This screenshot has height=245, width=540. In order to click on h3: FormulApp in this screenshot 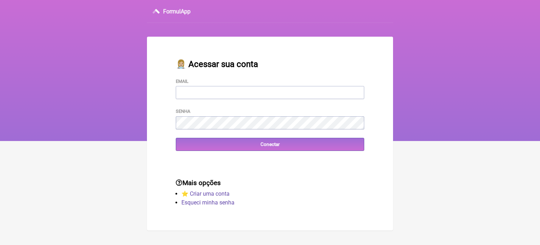, I will do `click(177, 11)`.